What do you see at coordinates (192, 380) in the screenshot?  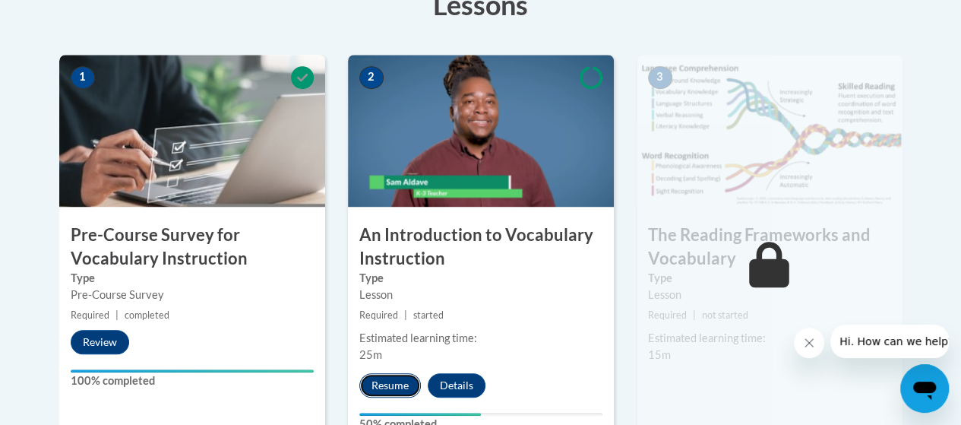 I see `label: 100% completed` at bounding box center [192, 380].